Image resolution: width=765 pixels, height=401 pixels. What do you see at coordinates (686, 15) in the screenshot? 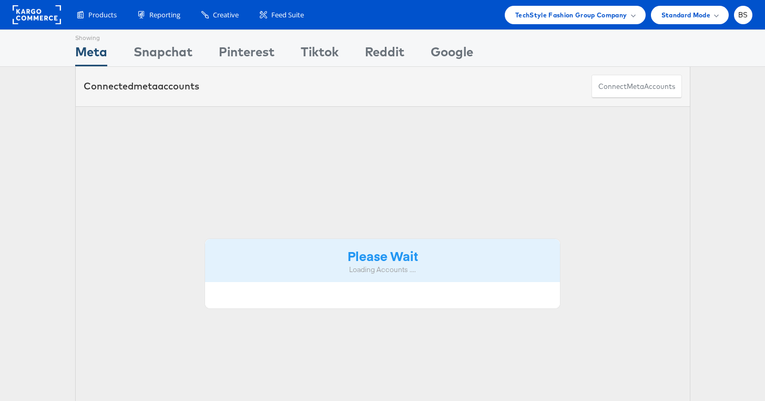
I see `span: Standard Mode` at bounding box center [686, 15].